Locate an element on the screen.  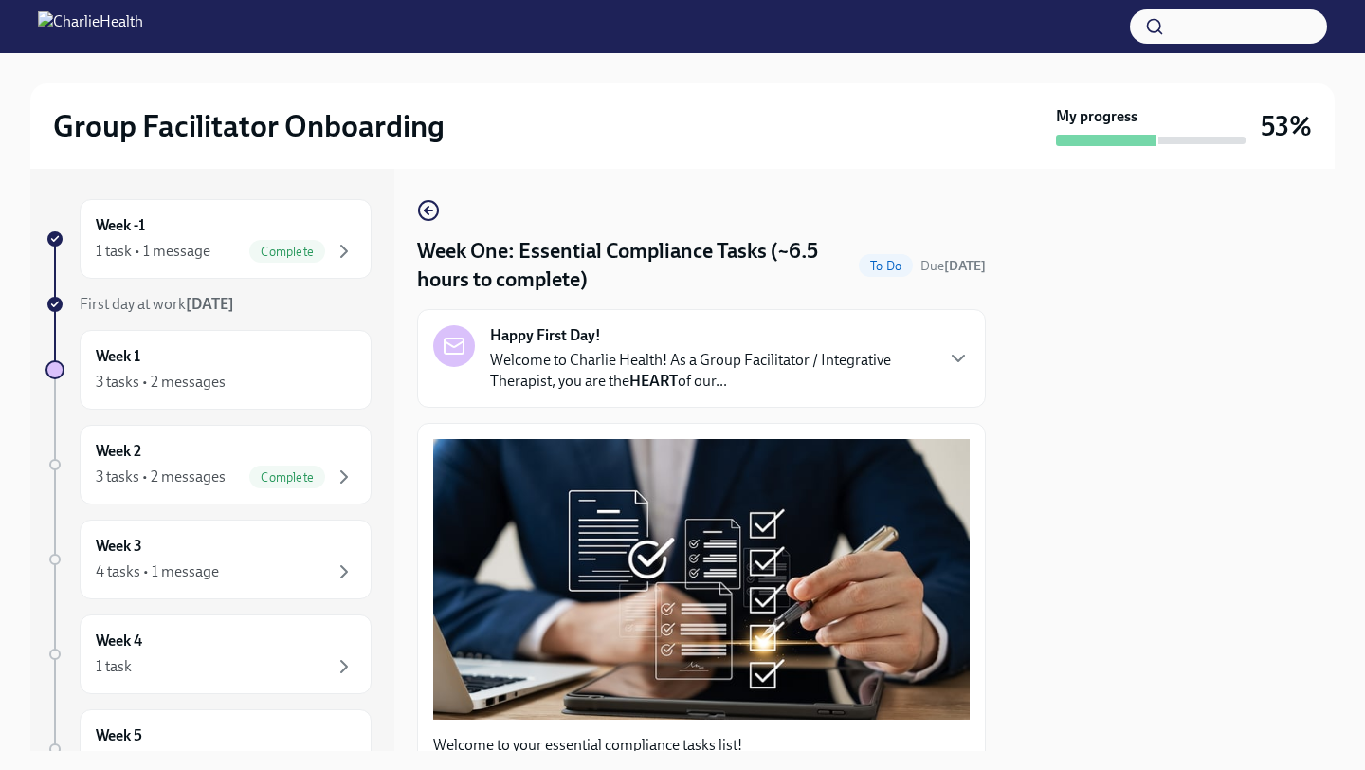
p: Welcome to your essential compliance tasks list! is located at coordinates (701, 745).